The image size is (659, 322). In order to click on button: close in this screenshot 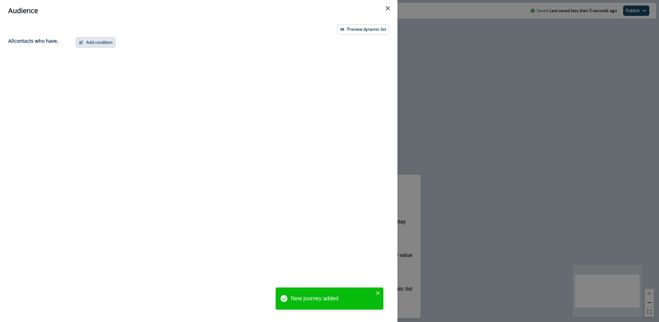, I will do `click(378, 293)`.